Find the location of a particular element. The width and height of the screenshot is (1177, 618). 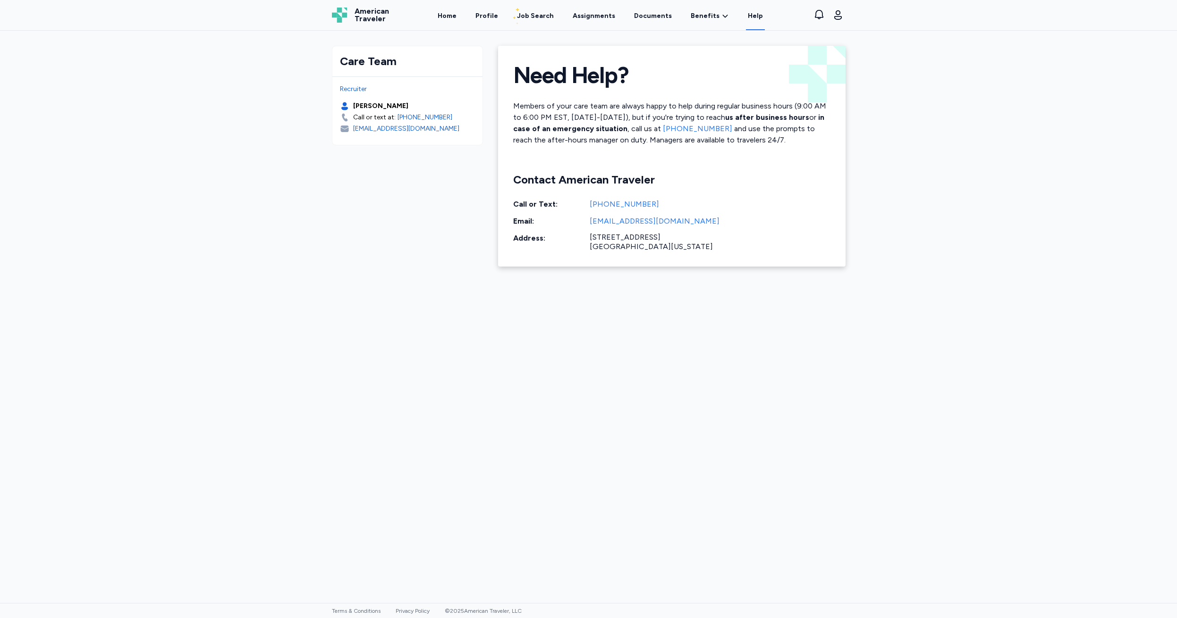

div: Call or Text: is located at coordinates (549, 204).